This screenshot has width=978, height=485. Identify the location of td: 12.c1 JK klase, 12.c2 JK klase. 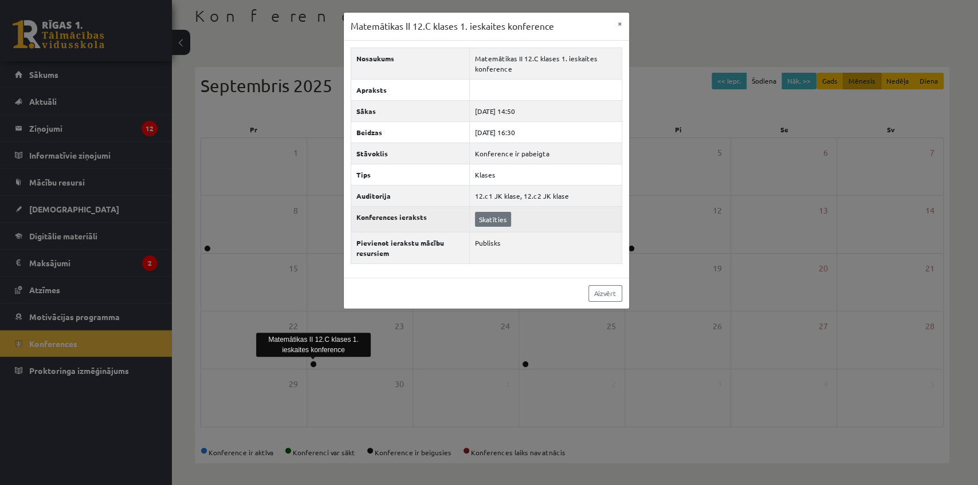
(545, 195).